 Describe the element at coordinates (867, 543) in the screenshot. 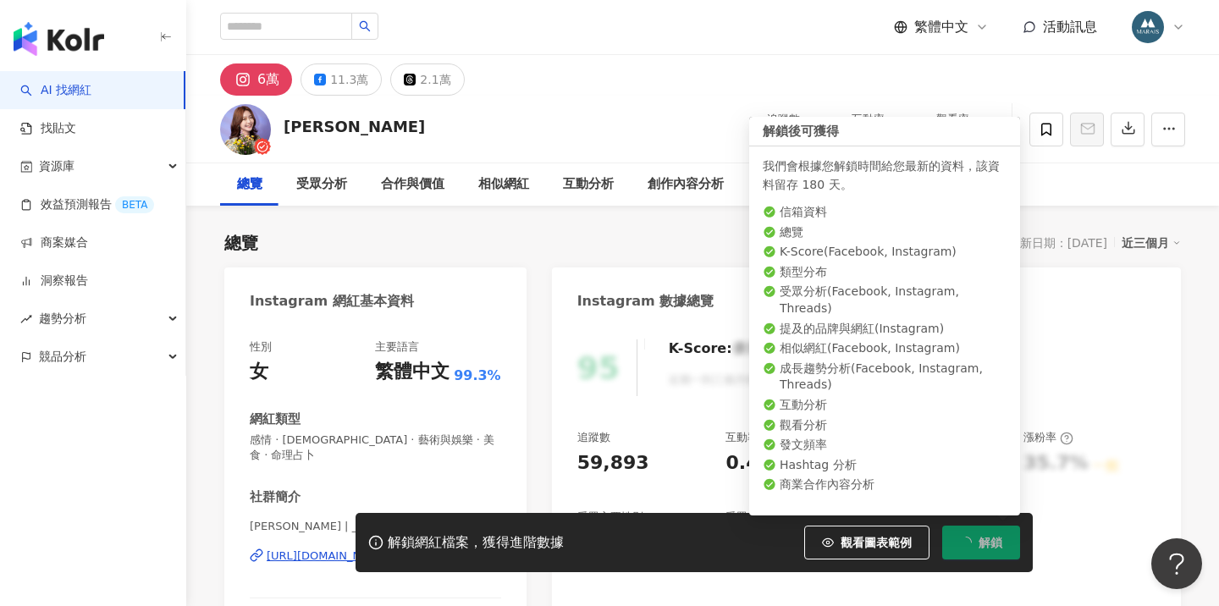

I see `button: 觀看圖表範例` at that location.